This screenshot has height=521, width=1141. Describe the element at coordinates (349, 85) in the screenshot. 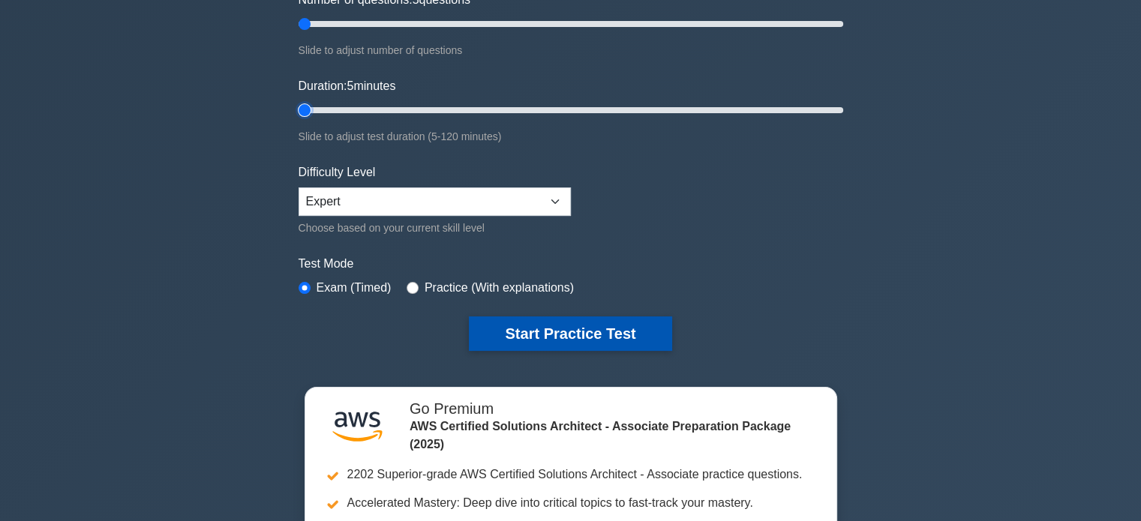

I see `span: 5` at that location.